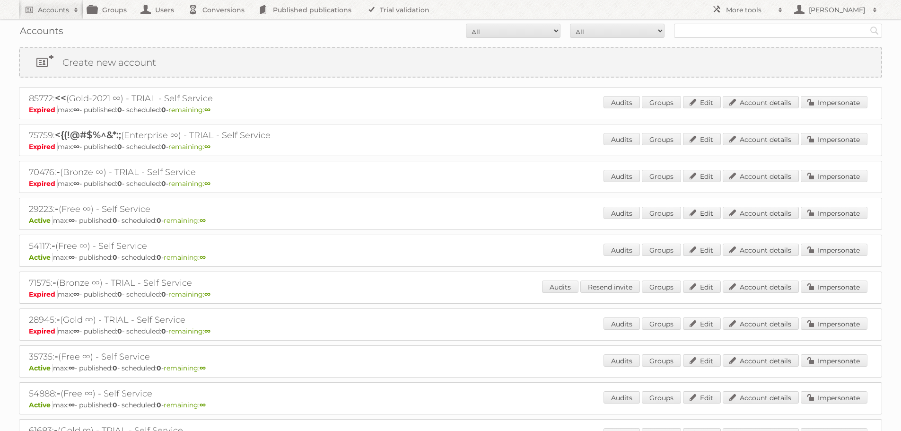 The height and width of the screenshot is (431, 901). I want to click on h2: 54117: (Free ∞) - Self Service, so click(194, 246).